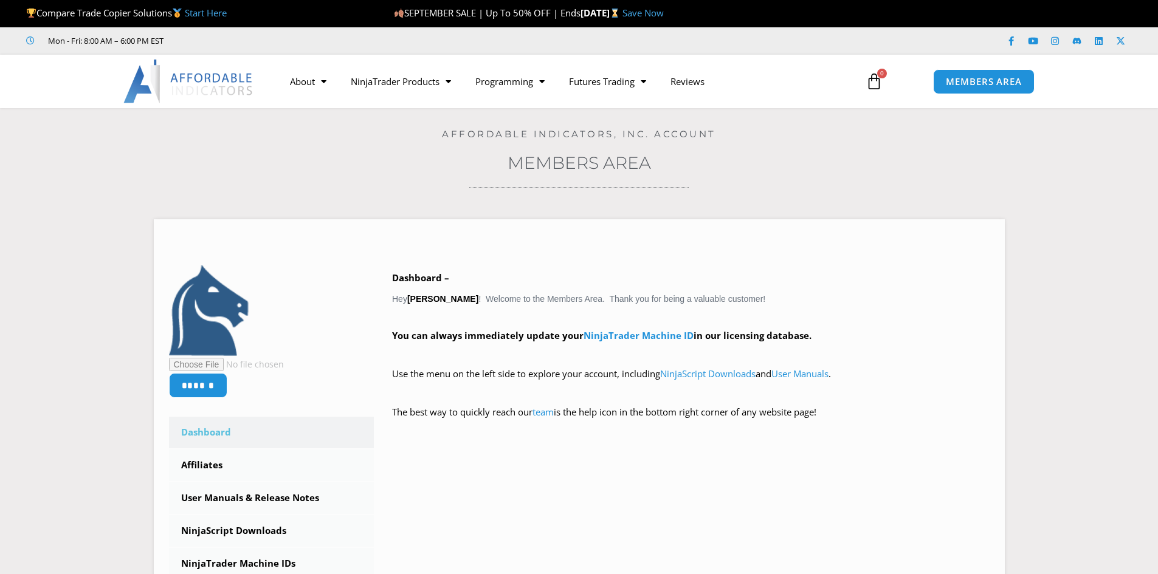 This screenshot has height=574, width=1158. I want to click on nav: Menu, so click(565, 81).